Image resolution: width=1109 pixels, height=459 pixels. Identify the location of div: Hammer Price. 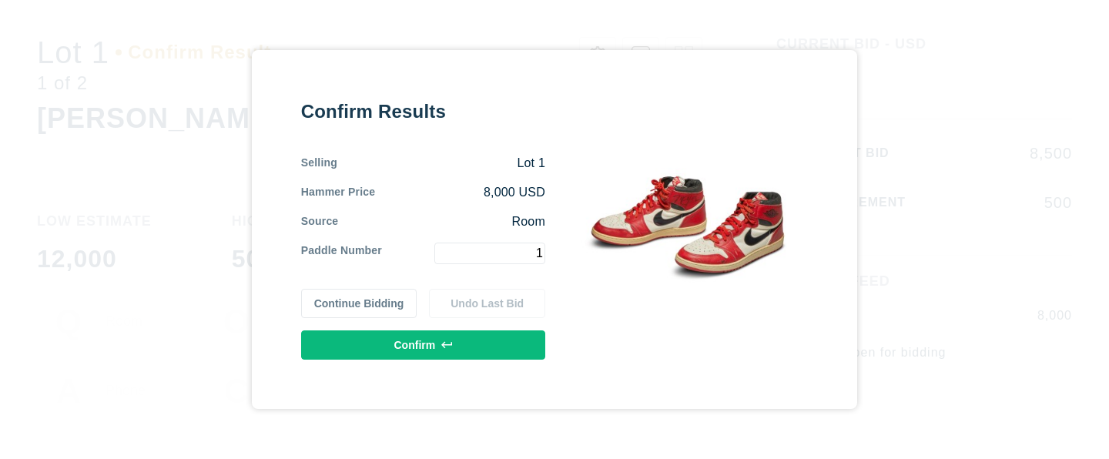
(338, 192).